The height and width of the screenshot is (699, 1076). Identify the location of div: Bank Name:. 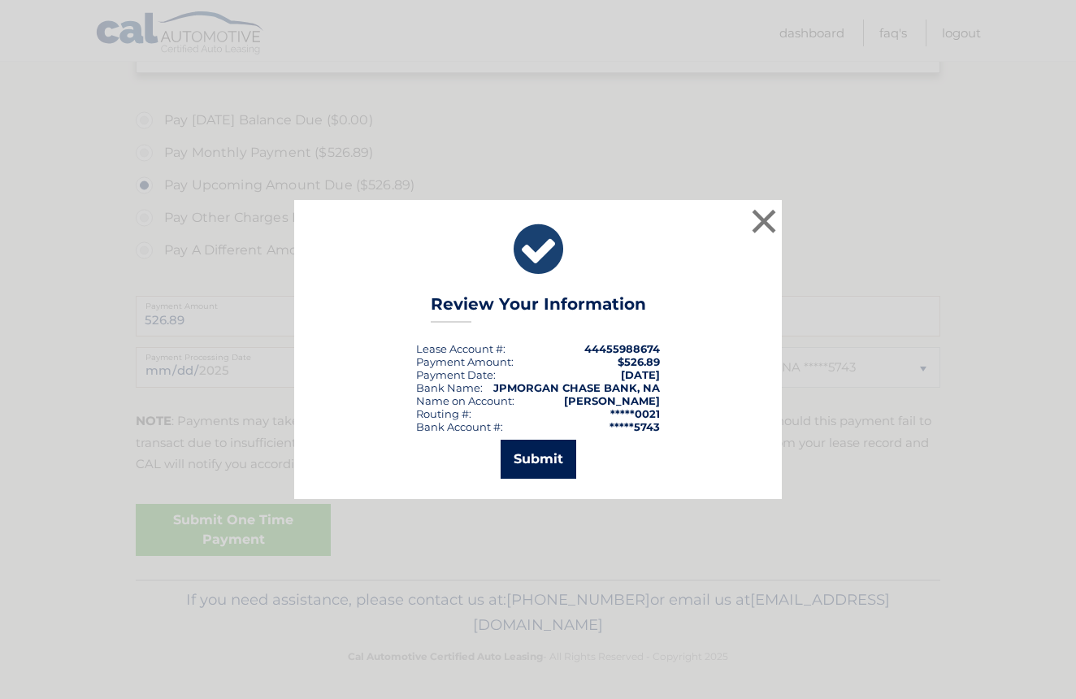
(449, 388).